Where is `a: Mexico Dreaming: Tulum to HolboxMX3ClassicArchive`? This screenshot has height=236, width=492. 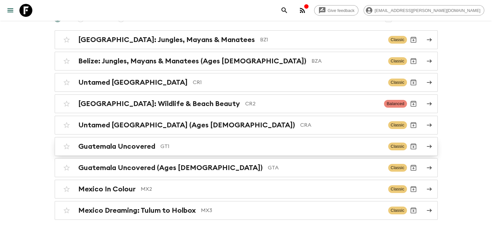 a: Mexico Dreaming: Tulum to HolboxMX3ClassicArchive is located at coordinates (246, 211).